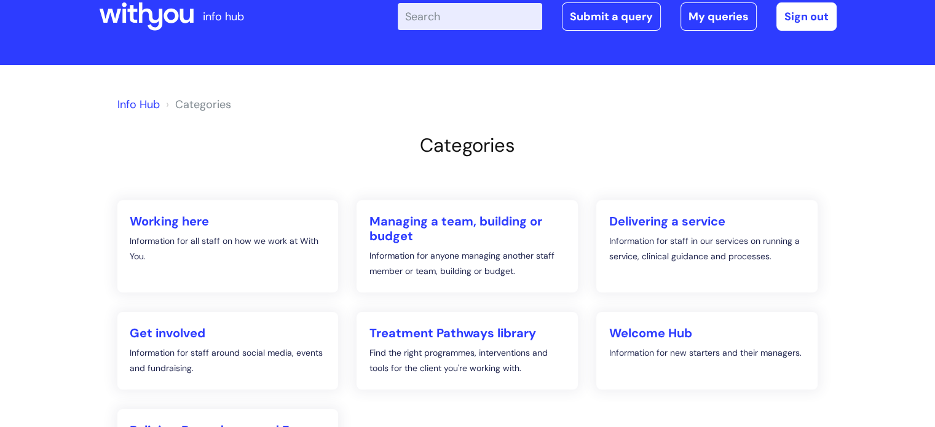  What do you see at coordinates (467, 361) in the screenshot?
I see `p: Find the right programmes, interventions and tools for the client you're working with.` at bounding box center [467, 361].